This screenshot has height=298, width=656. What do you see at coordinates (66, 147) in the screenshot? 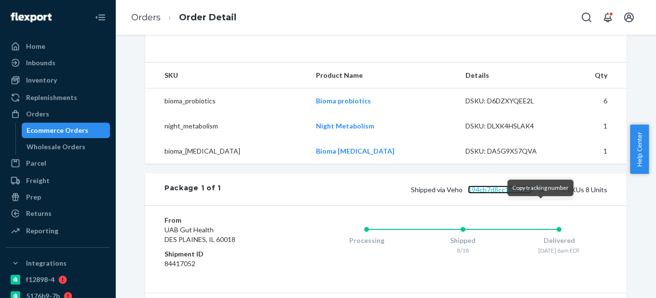
I see `a: Wholesale Orders` at bounding box center [66, 147].